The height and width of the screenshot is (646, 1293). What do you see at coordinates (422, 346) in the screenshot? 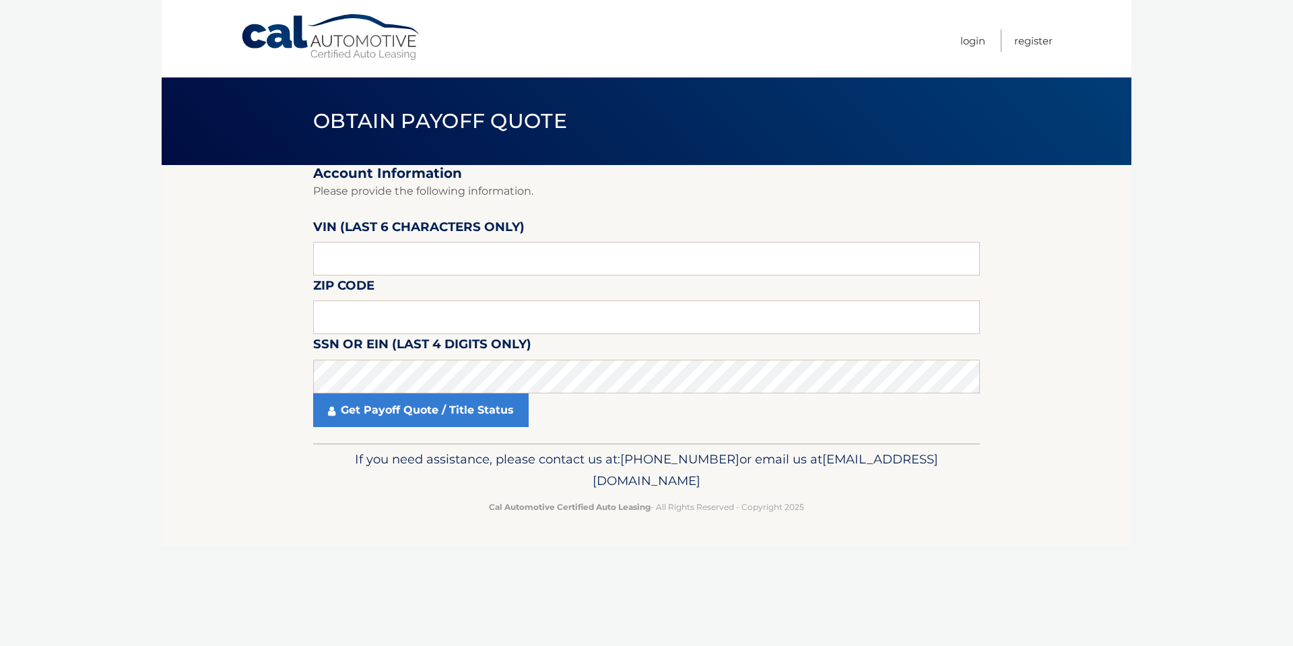
I see `label: SSN or EIN (last 4 digits only)` at bounding box center [422, 346].